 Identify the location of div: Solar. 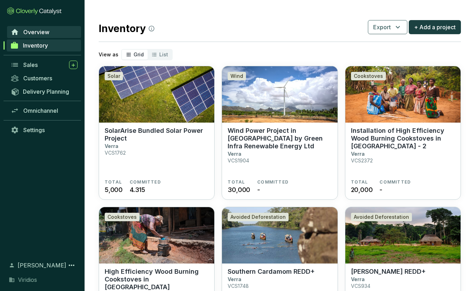
(114, 76).